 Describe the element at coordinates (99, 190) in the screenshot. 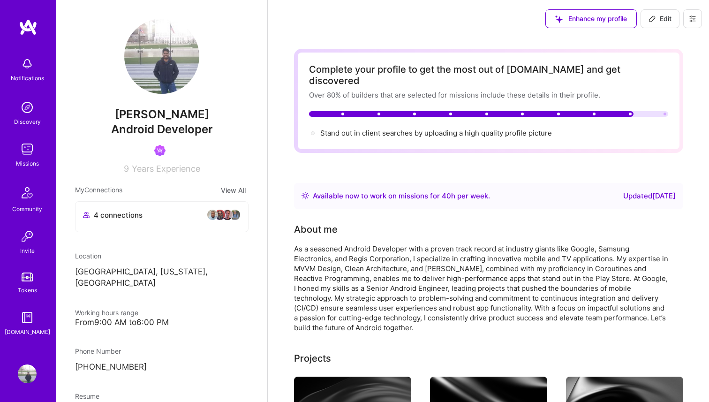

I see `span: My Connections` at that location.